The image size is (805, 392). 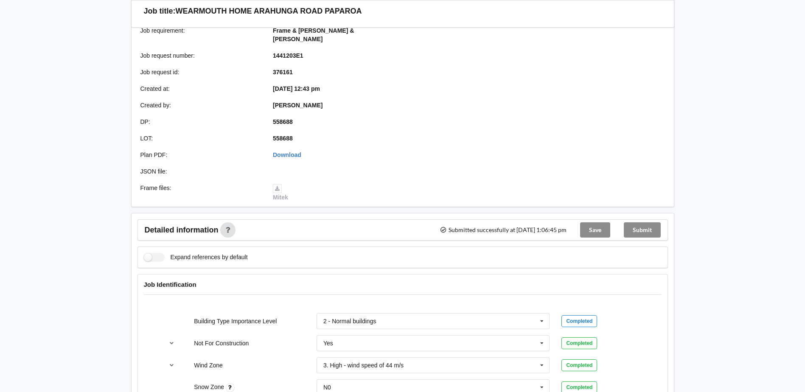 I want to click on h3: Job title:, so click(x=160, y=11).